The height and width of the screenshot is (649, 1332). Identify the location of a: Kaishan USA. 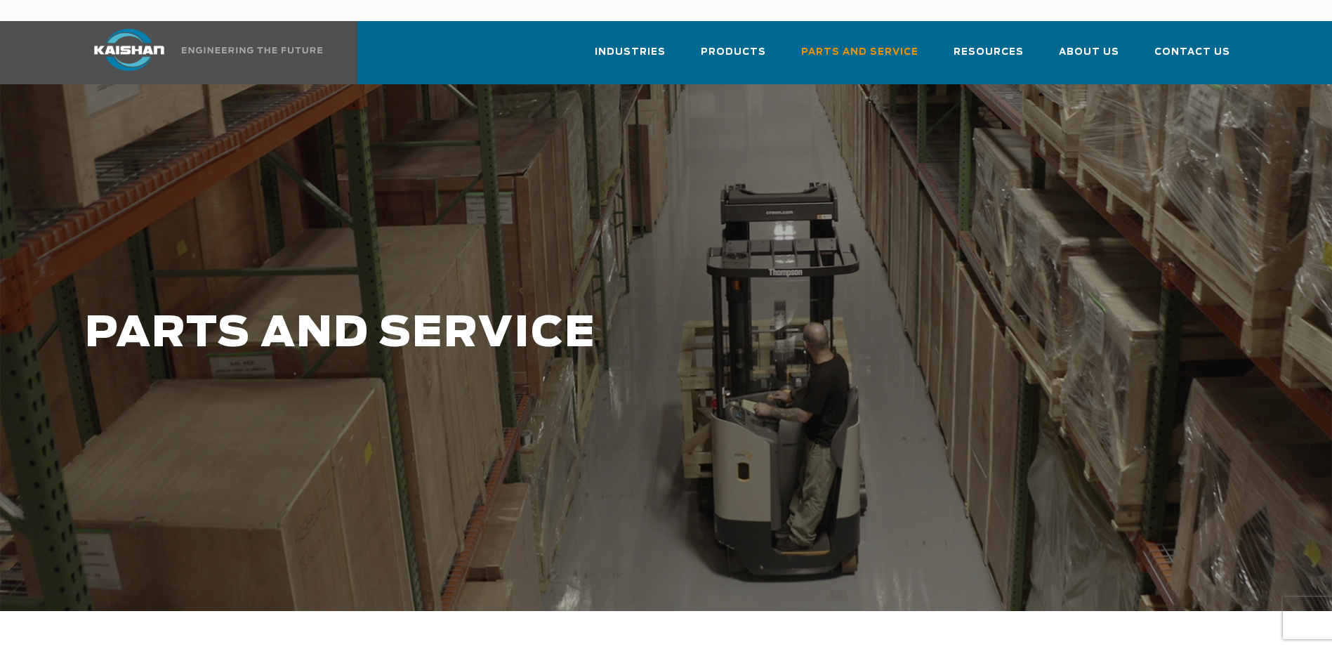
(201, 53).